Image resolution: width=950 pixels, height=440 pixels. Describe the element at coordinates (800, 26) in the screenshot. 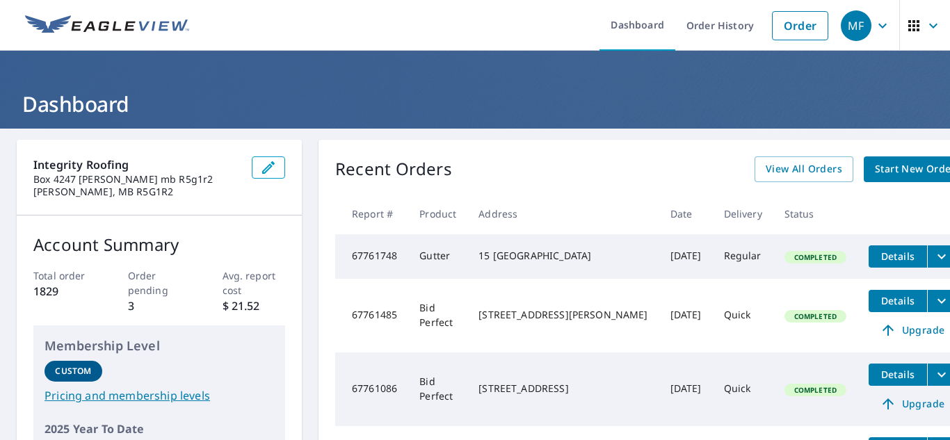

I see `a: Order` at that location.